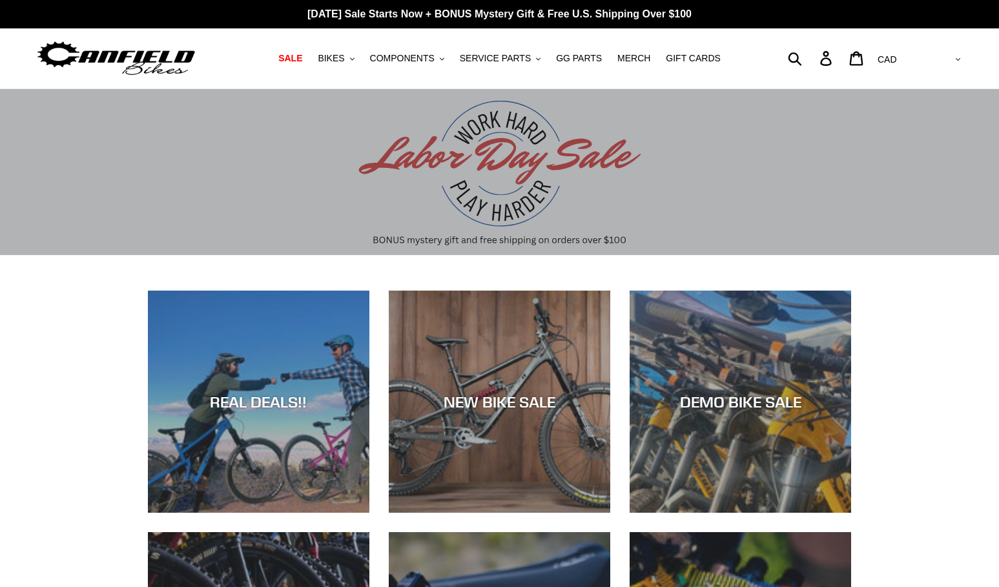 The image size is (999, 587). Describe the element at coordinates (407, 58) in the screenshot. I see `button: COMPONENTS` at that location.